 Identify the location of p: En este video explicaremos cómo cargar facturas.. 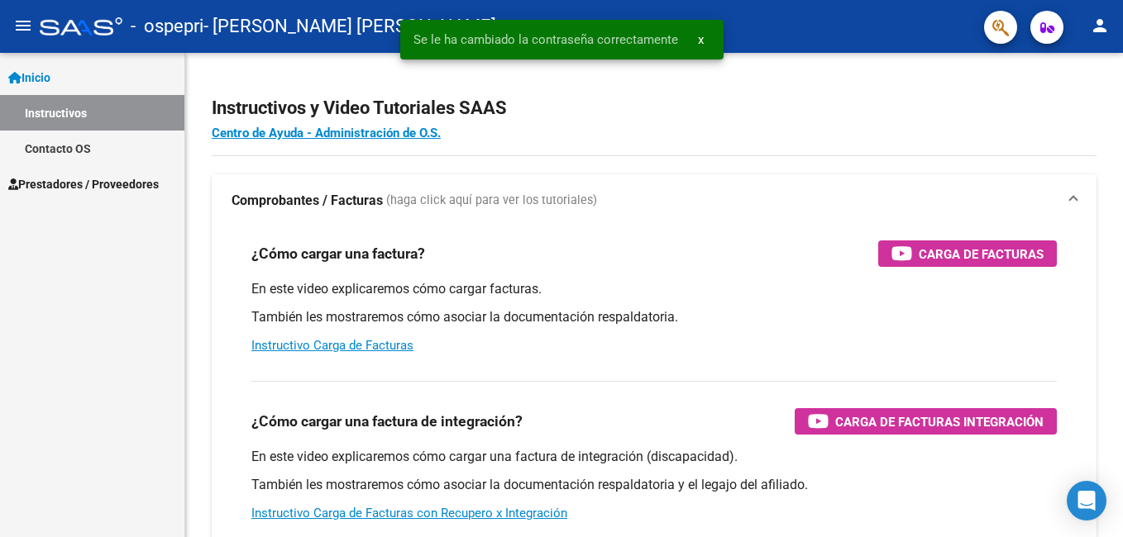
(654, 289).